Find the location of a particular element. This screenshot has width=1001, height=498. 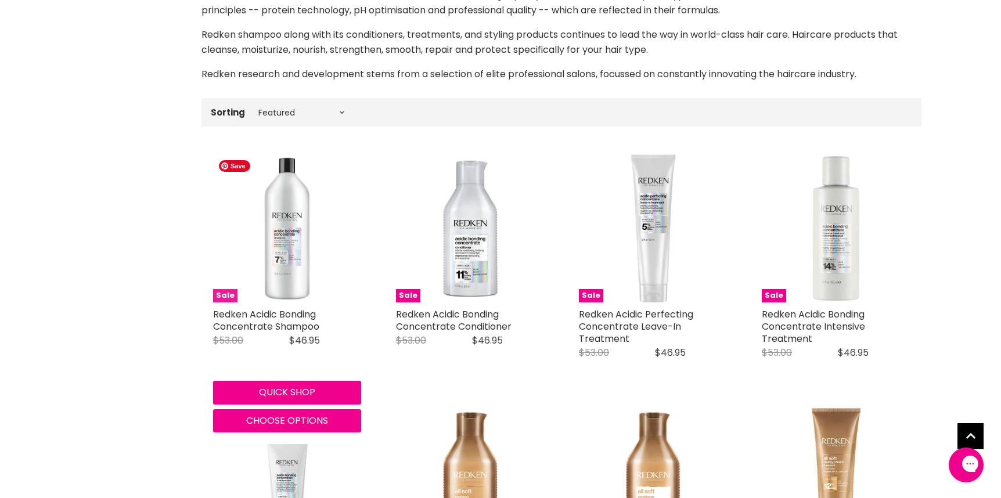

p: Redken shampoo along with its conditioners, treatments, and styling products continues to lead th... is located at coordinates (561, 42).